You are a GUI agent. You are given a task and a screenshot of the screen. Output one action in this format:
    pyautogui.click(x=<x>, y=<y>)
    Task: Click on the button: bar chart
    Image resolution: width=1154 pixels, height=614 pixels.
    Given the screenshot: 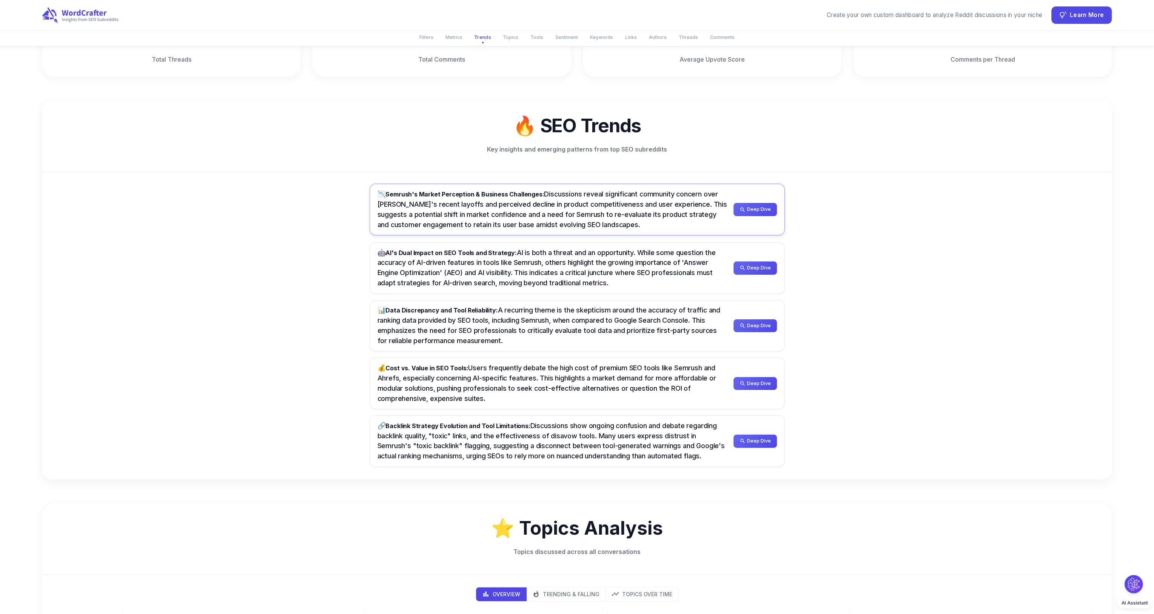 What is the action you would take?
    pyautogui.click(x=501, y=594)
    